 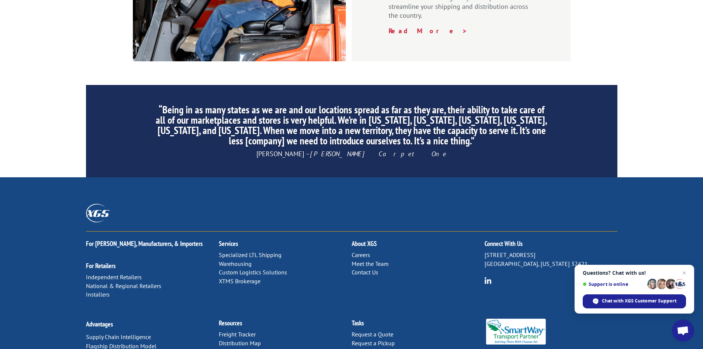 I want to click on a: Services, so click(x=229, y=243).